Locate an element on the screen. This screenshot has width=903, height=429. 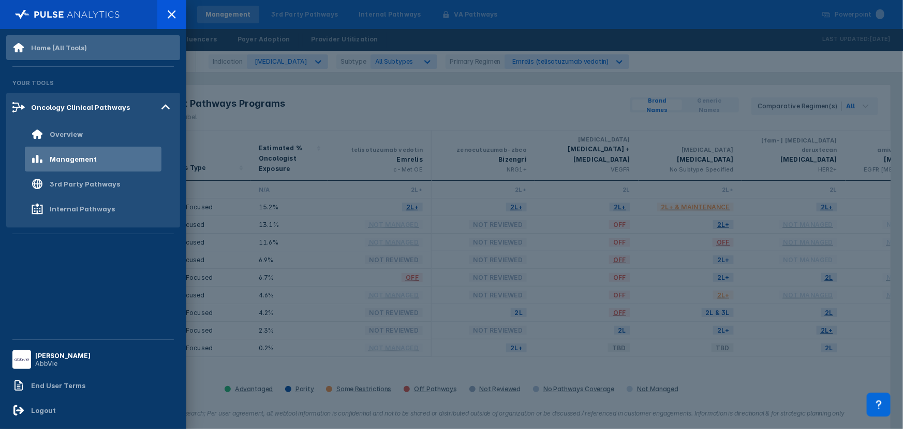
a: End User Terms is located at coordinates (93, 385).